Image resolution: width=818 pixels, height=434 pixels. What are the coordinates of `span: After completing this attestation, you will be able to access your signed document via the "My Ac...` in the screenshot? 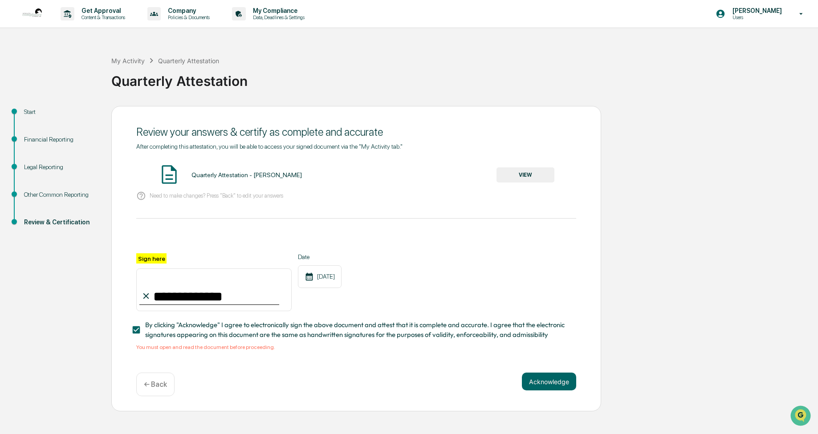 It's located at (269, 146).